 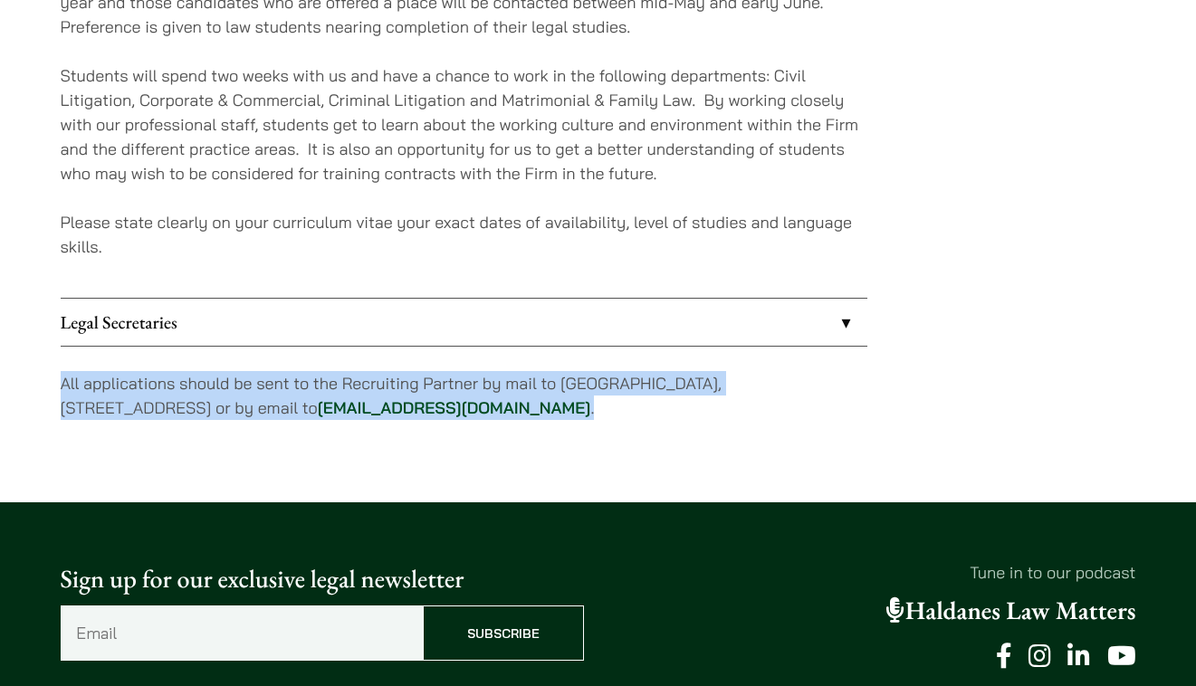 What do you see at coordinates (1011, 611) in the screenshot?
I see `a: Haldanes Law Matters` at bounding box center [1011, 611].